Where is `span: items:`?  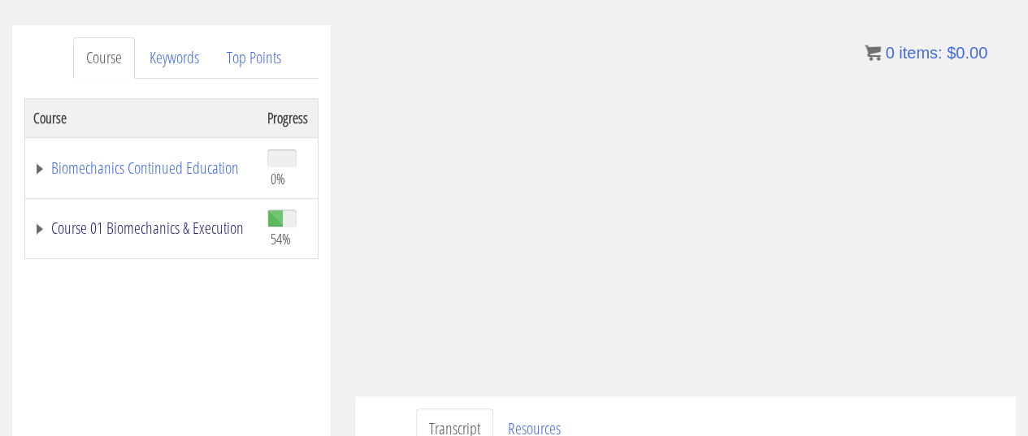
span: items: is located at coordinates (920, 53).